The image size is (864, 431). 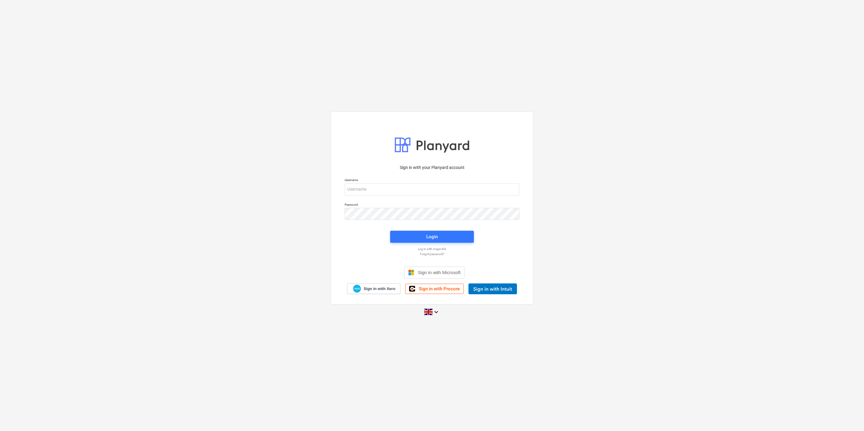 I want to click on p: Log in with magic link, so click(x=432, y=249).